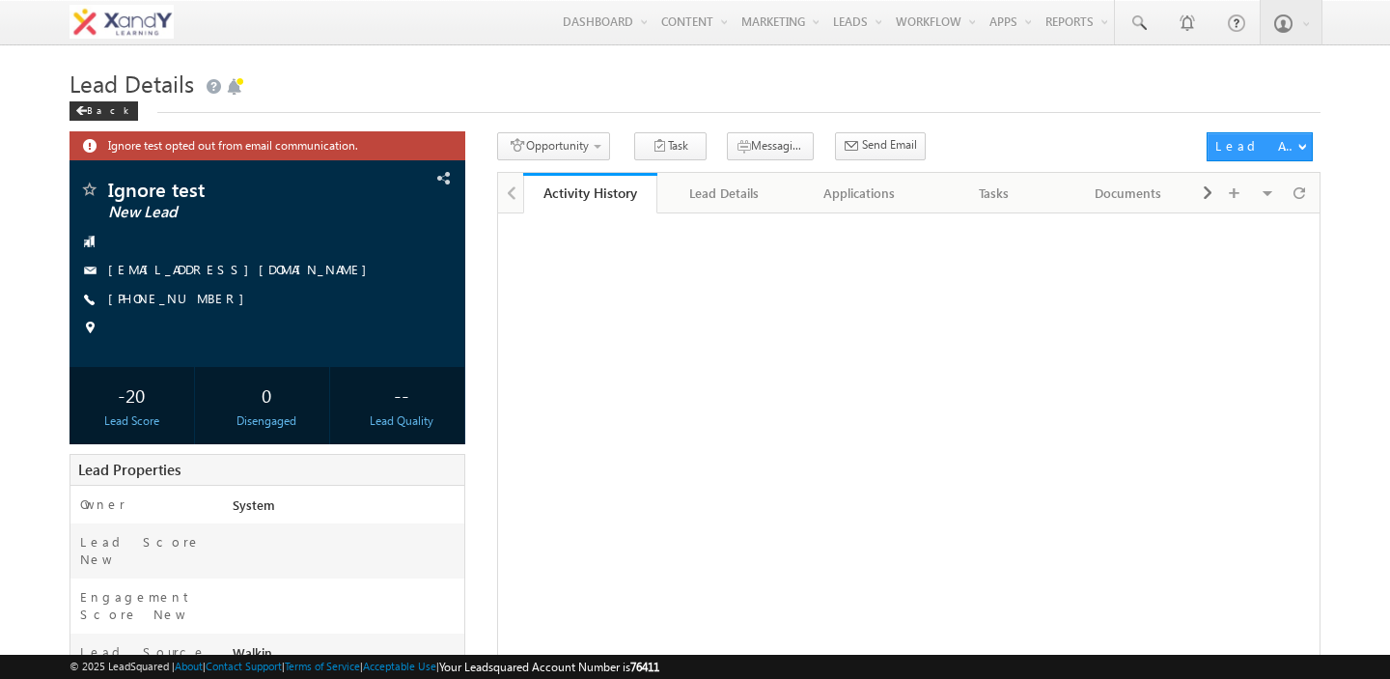 Image resolution: width=1390 pixels, height=679 pixels. Describe the element at coordinates (591, 192) in the screenshot. I see `div: Activity History` at that location.